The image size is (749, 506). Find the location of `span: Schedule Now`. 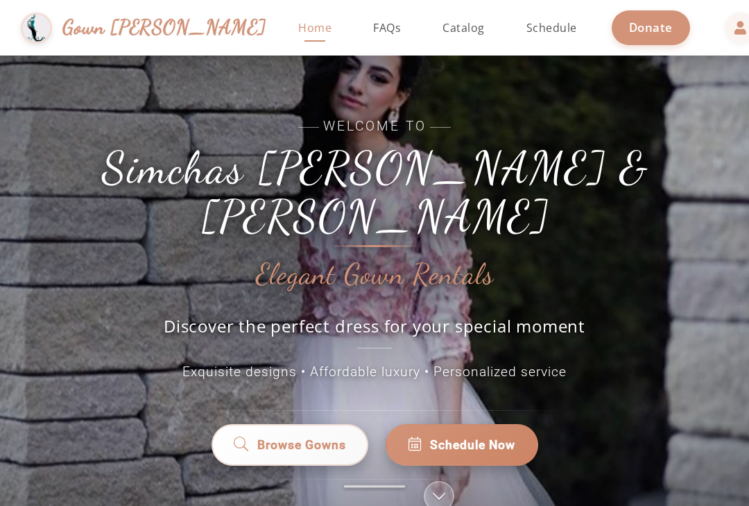

span: Schedule Now is located at coordinates (472, 445).